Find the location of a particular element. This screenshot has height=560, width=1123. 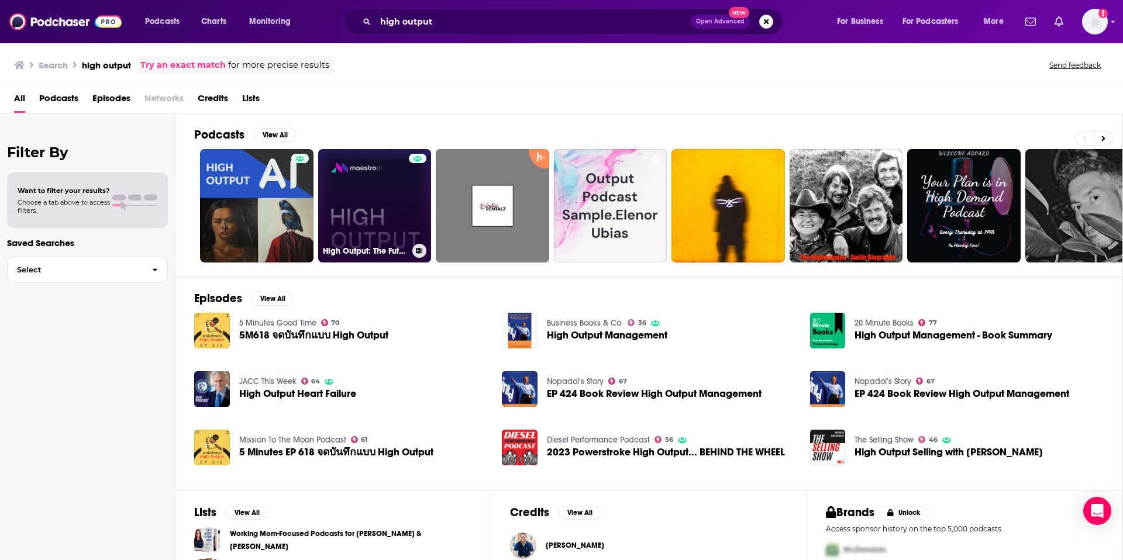

span: 56 is located at coordinates (669, 440).